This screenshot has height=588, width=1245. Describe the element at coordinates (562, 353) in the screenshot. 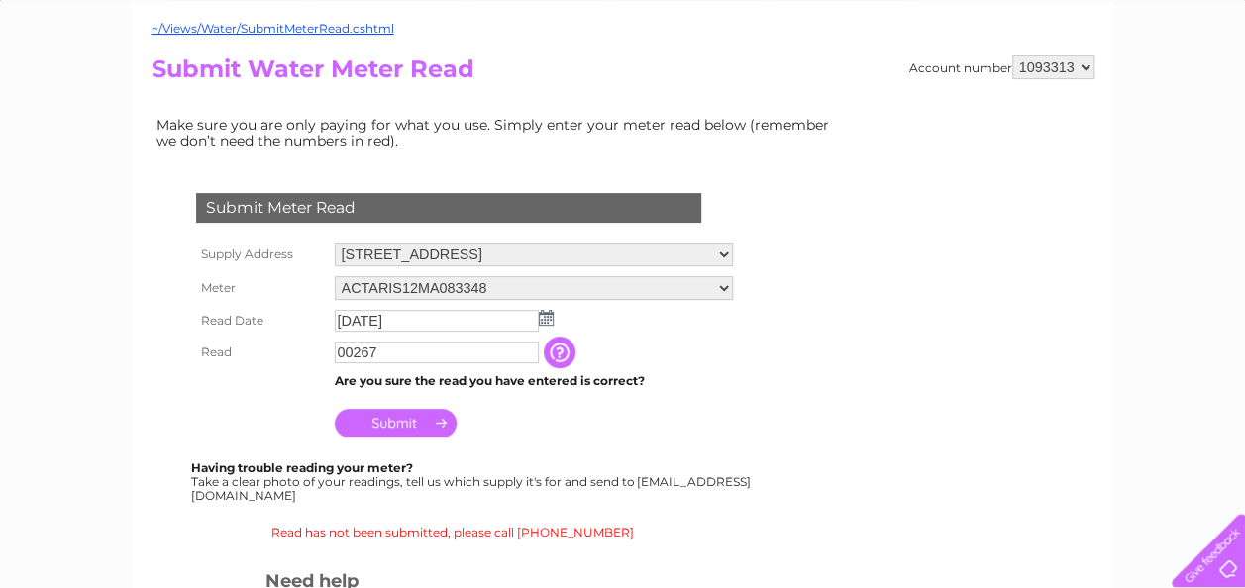

I see `input: Information` at that location.